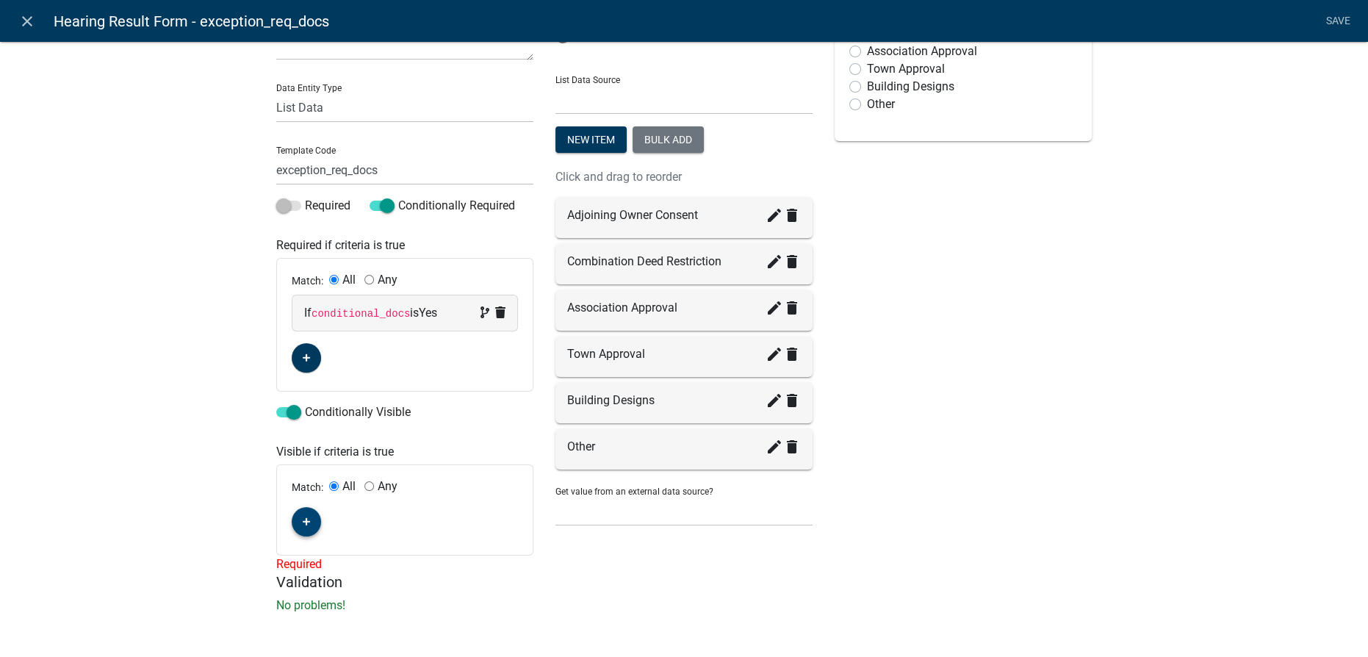 The width and height of the screenshot is (1368, 657). Describe the element at coordinates (910, 87) in the screenshot. I see `label: Building Designs` at that location.